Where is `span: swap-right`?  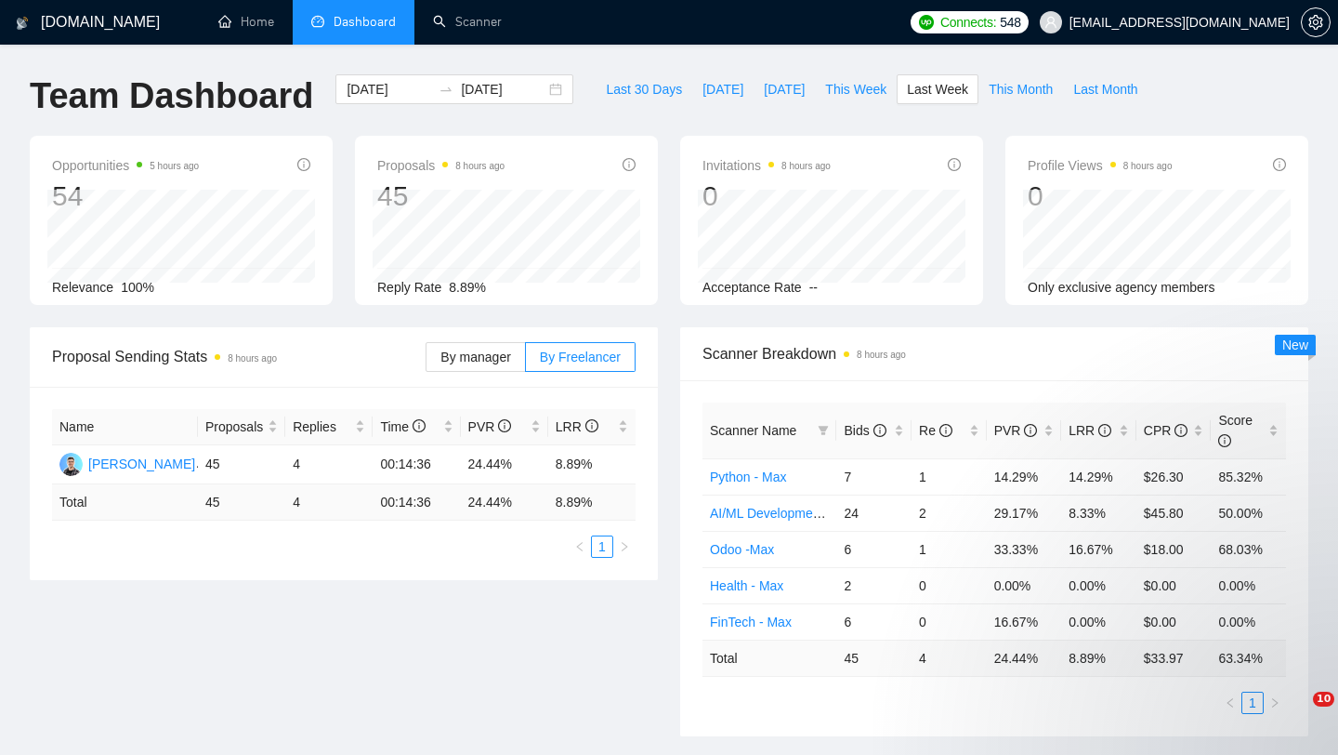 span: swap-right is located at coordinates (446, 89).